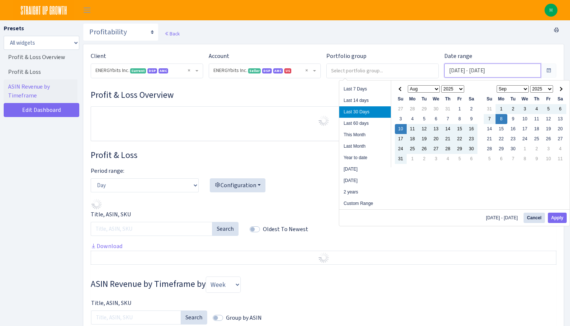 This screenshot has height=326, width=570. Describe the element at coordinates (424, 139) in the screenshot. I see `td: 19` at that location.